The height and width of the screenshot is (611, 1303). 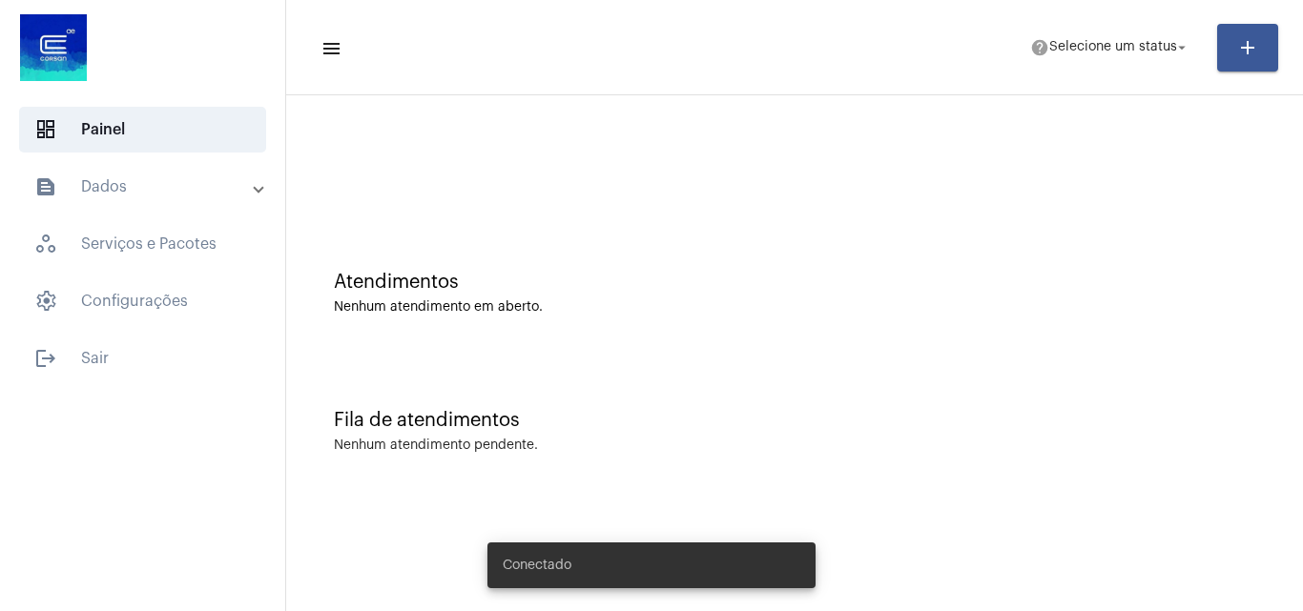 What do you see at coordinates (794, 421) in the screenshot?
I see `div: Fila de atendimentos` at bounding box center [794, 421].